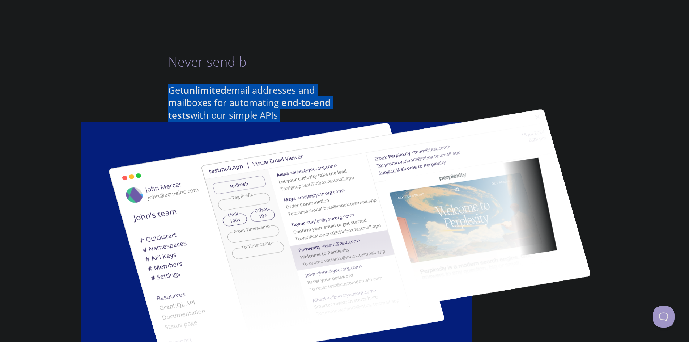 This screenshot has width=689, height=342. I want to click on span: Never send b, so click(207, 61).